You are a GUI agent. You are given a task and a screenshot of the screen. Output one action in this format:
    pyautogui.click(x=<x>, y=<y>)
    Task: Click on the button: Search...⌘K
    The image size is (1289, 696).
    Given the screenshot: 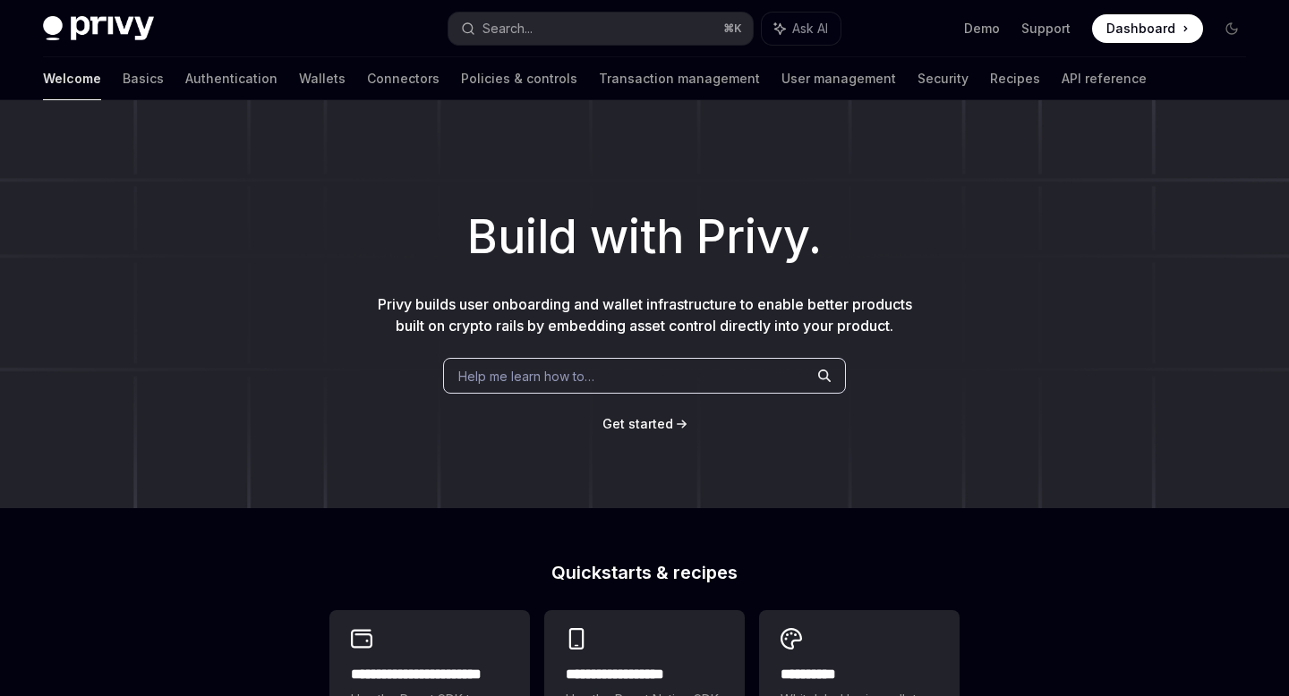 What is the action you would take?
    pyautogui.click(x=600, y=29)
    